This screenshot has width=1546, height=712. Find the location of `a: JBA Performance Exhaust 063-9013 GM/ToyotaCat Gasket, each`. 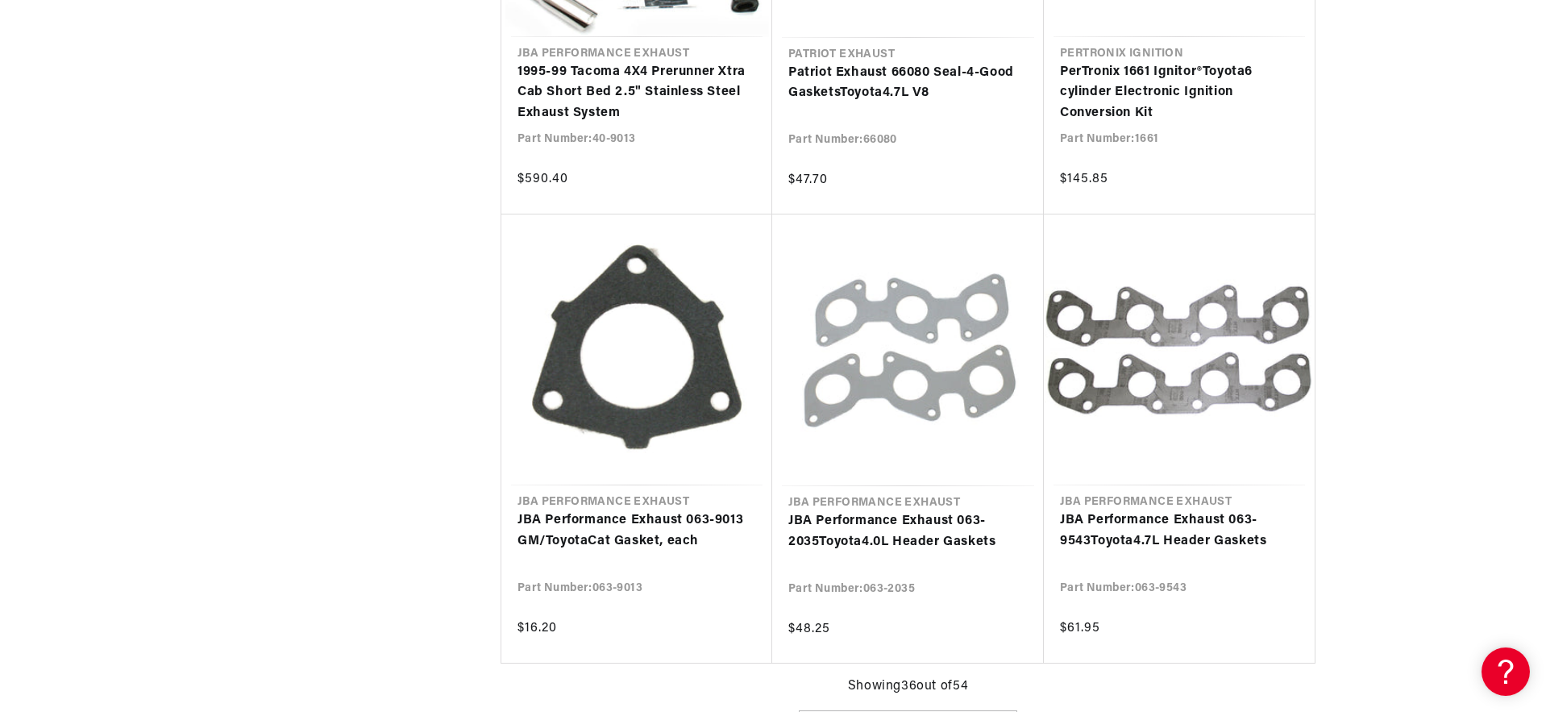

a: JBA Performance Exhaust 063-9013 GM/ToyotaCat Gasket, each is located at coordinates (637, 530).